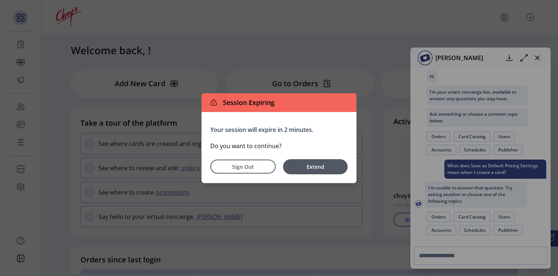 This screenshot has height=276, width=558. I want to click on p: Your session will expire in 2 minutes., so click(279, 130).